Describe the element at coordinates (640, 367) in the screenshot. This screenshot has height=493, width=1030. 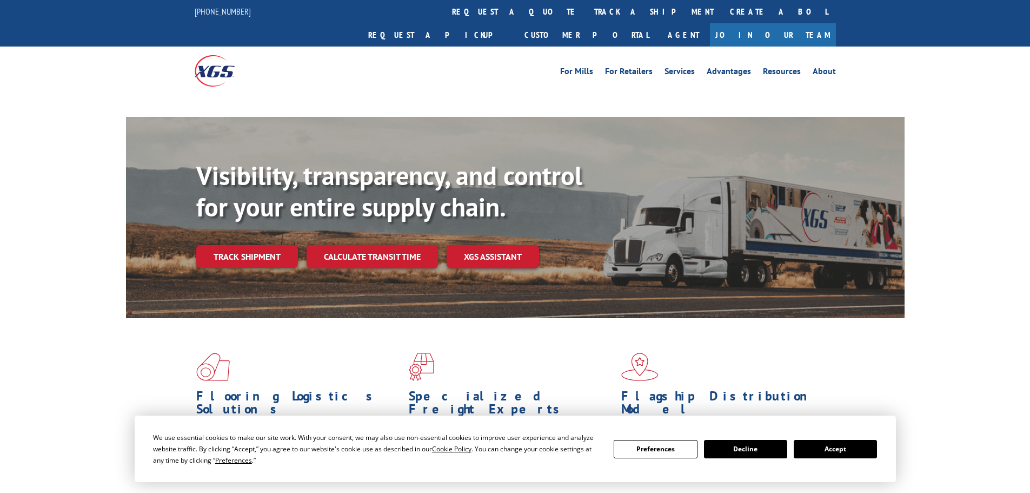
I see `img: xgs-icon-flagship-distribution-model-red` at that location.